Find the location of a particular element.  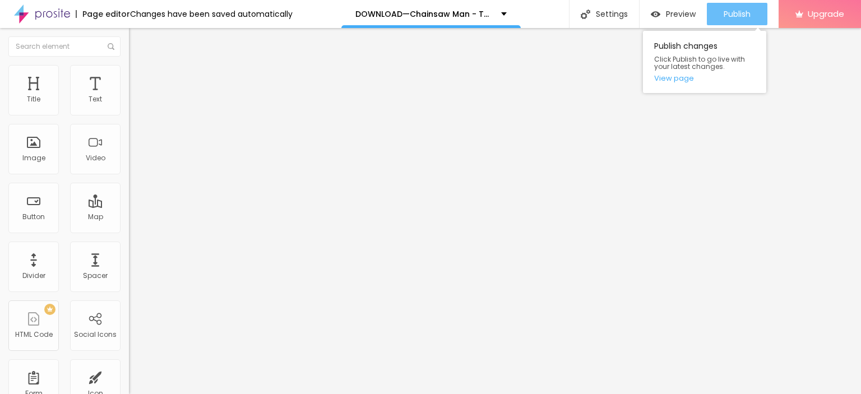

div: Divider is located at coordinates (34, 276).